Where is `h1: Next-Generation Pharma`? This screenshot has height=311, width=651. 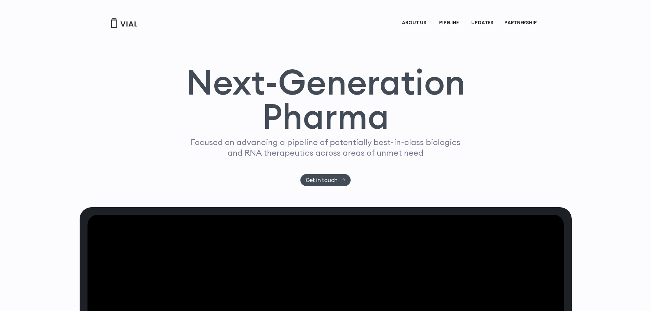 h1: Next-Generation Pharma is located at coordinates (325, 99).